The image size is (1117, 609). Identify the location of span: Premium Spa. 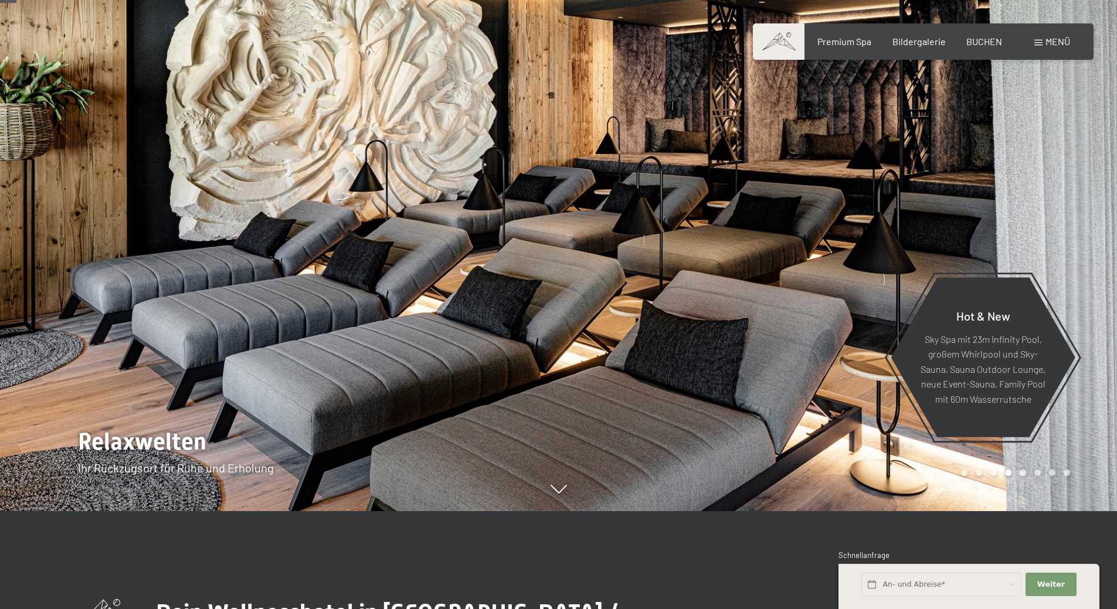
(845, 41).